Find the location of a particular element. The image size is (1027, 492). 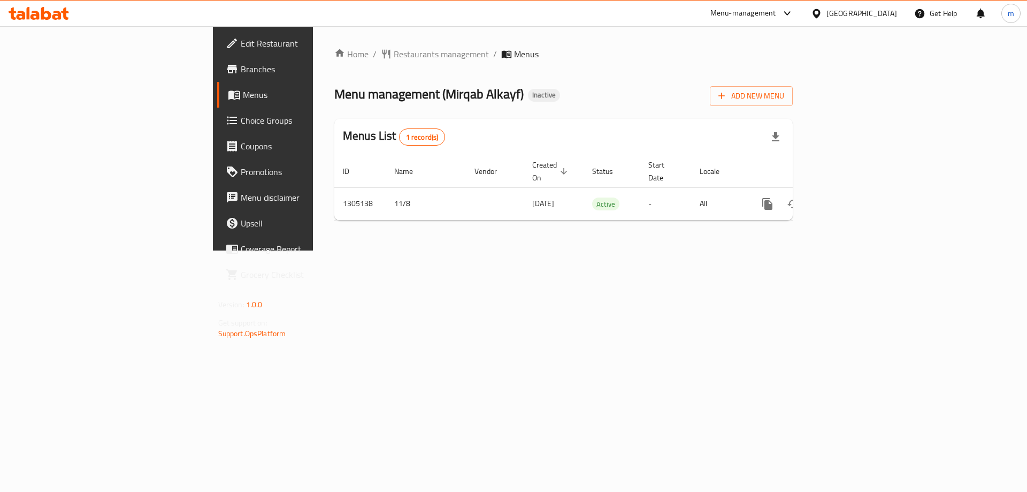

span: Name is located at coordinates (410, 171).